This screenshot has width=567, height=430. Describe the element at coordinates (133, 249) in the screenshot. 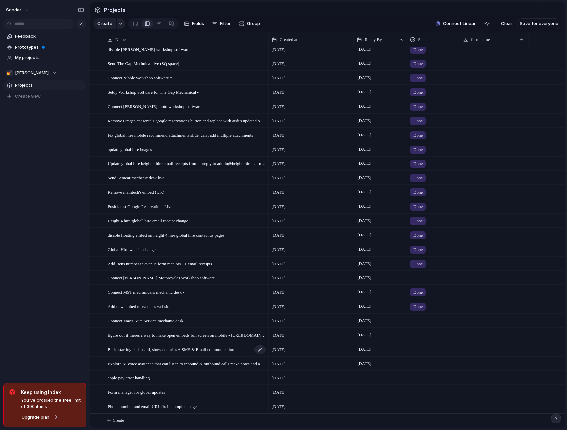

I see `span: Global Hire website changes` at that location.